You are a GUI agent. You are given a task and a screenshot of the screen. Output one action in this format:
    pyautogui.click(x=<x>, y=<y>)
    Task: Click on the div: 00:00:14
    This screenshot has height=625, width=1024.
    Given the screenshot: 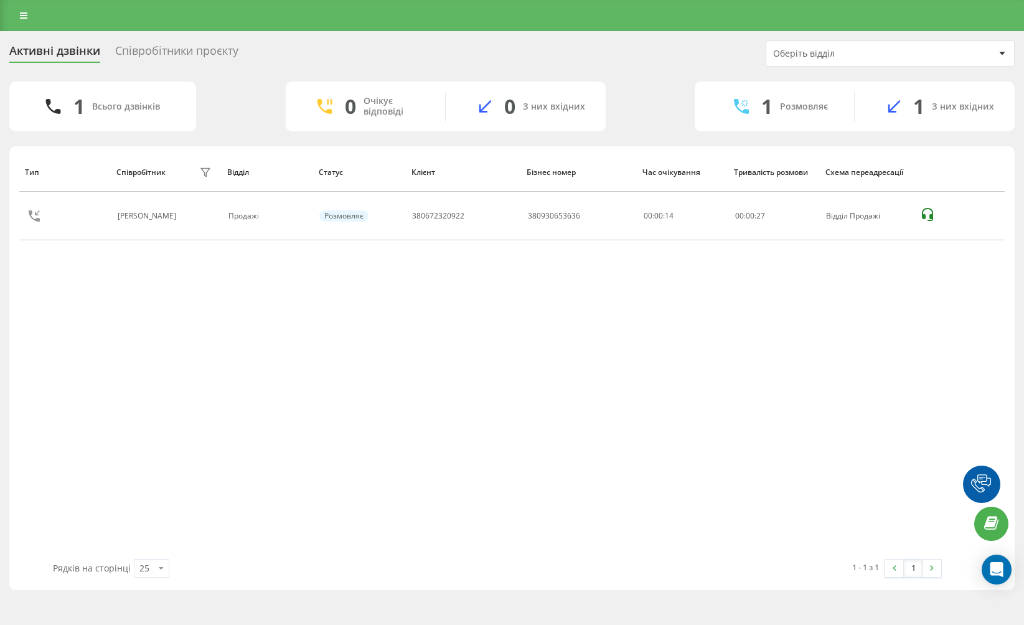 What is the action you would take?
    pyautogui.click(x=682, y=216)
    